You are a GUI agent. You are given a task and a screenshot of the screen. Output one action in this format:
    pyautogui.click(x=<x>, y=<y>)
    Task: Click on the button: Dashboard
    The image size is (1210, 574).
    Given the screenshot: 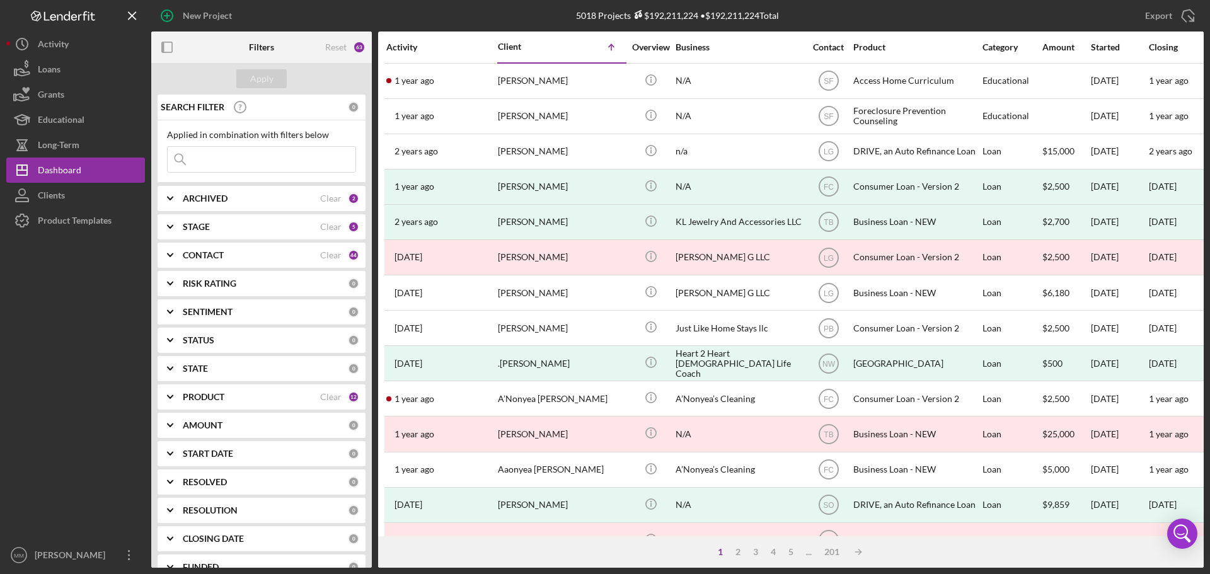 What is the action you would take?
    pyautogui.click(x=76, y=170)
    